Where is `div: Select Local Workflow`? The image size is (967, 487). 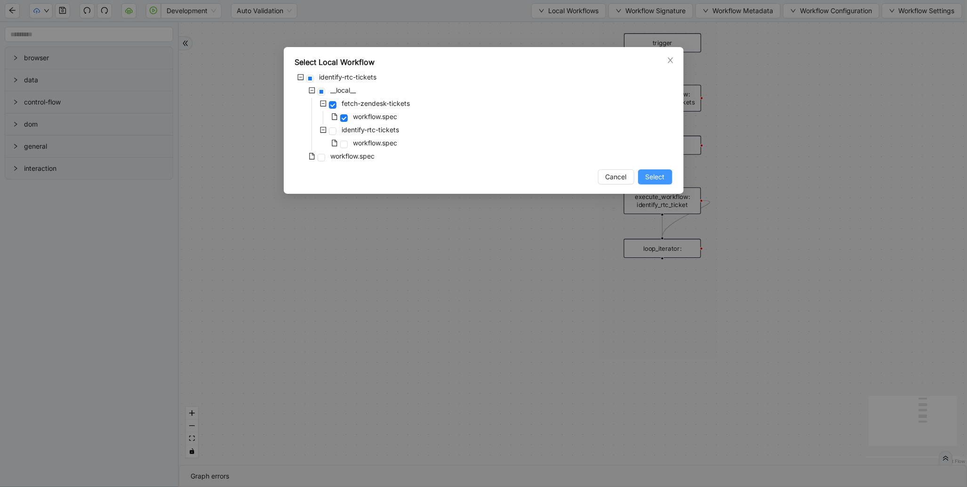 div: Select Local Workflow is located at coordinates (484, 62).